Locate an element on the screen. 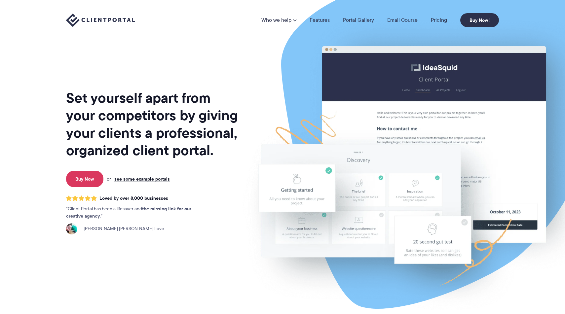  span: or is located at coordinates (109, 179).